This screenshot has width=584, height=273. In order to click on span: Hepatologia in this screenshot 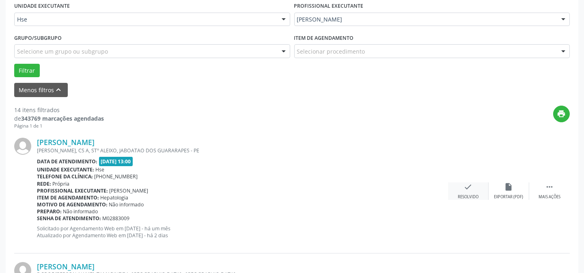, I will do `click(114, 197)`.